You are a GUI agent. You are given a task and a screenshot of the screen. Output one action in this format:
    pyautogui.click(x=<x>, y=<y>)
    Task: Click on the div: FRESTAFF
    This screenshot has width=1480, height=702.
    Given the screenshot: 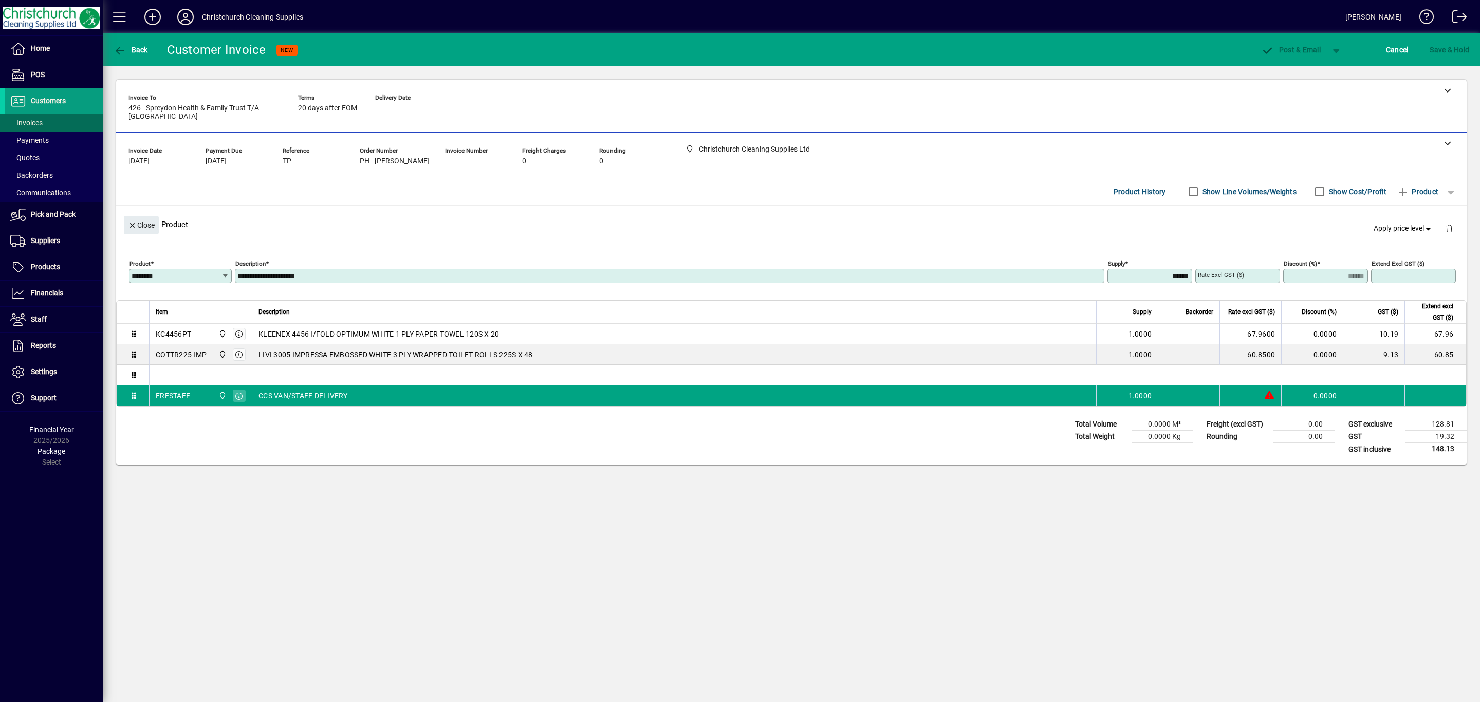 What is the action you would take?
    pyautogui.click(x=173, y=396)
    